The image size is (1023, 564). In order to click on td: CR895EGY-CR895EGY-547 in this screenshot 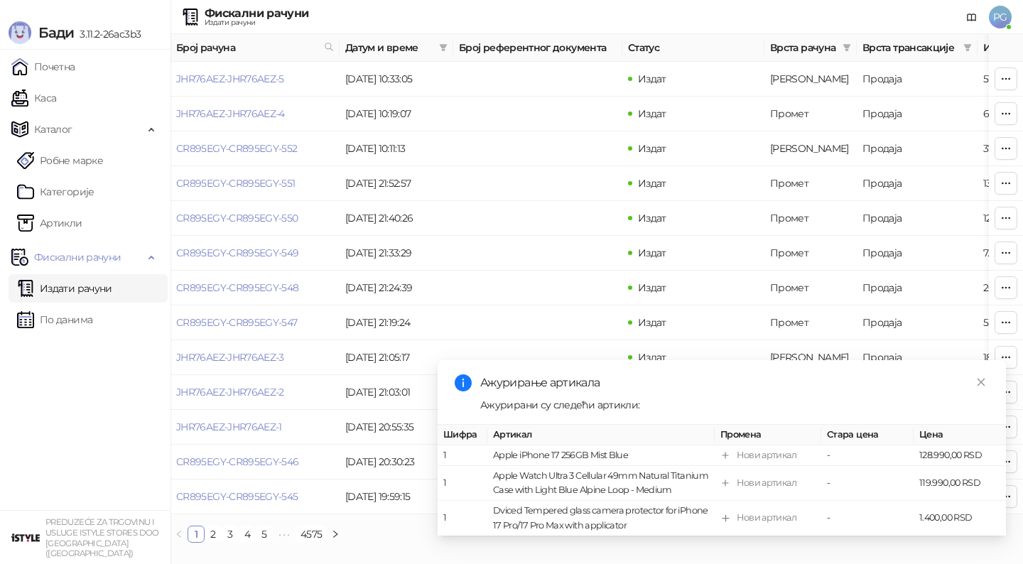, I will do `click(255, 322)`.